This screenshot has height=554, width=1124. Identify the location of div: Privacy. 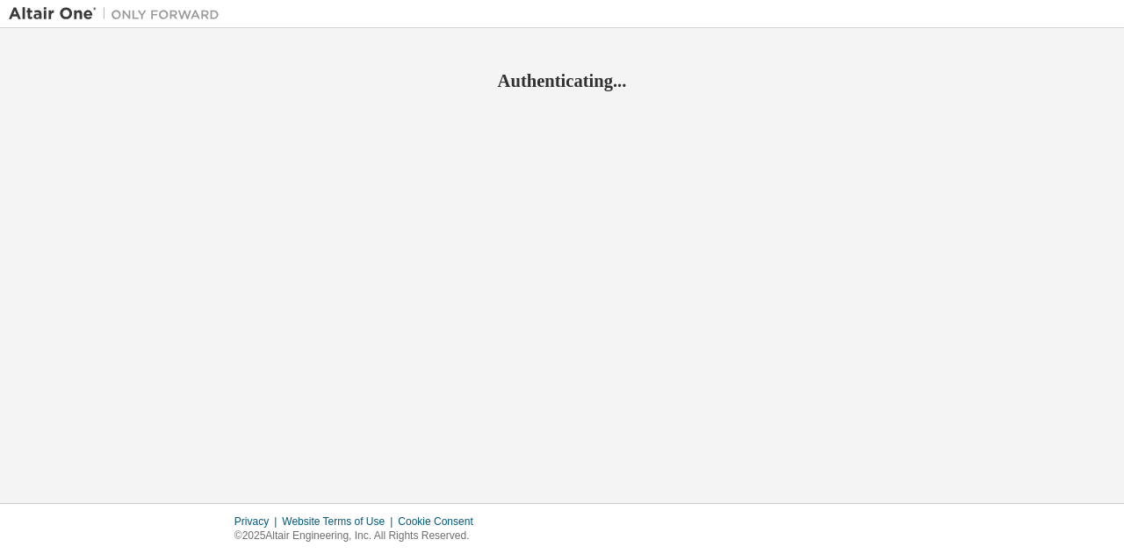
(258, 522).